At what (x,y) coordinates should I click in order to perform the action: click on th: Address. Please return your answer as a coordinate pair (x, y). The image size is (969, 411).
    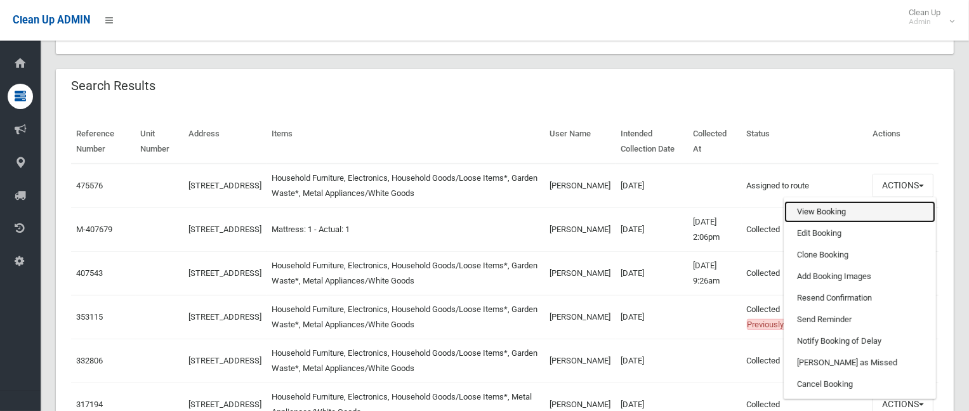
    Looking at the image, I should click on (225, 141).